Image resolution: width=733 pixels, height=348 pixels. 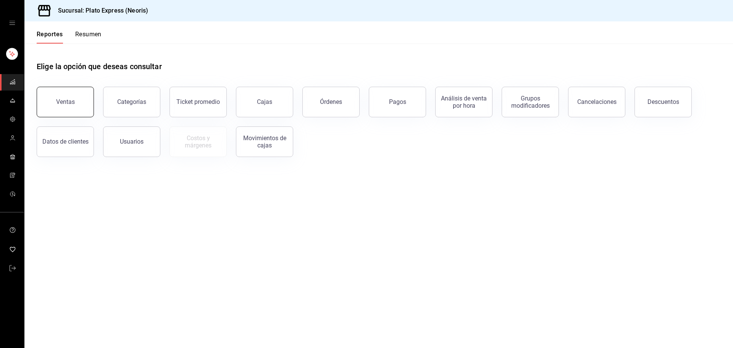 What do you see at coordinates (265, 142) in the screenshot?
I see `button: Movimientos de cajas` at bounding box center [265, 142].